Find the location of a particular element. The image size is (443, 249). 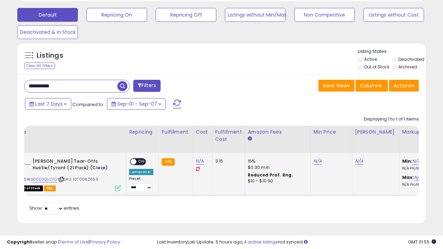

span: OFF is located at coordinates (142, 162).